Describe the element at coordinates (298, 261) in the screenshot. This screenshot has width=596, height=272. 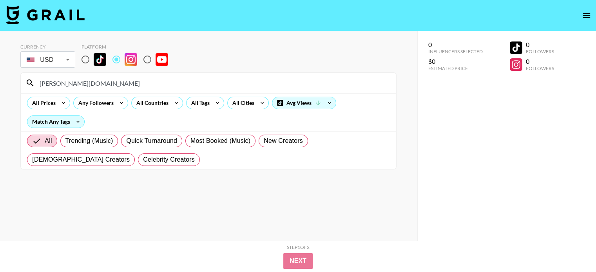
I see `button: Next` at that location.